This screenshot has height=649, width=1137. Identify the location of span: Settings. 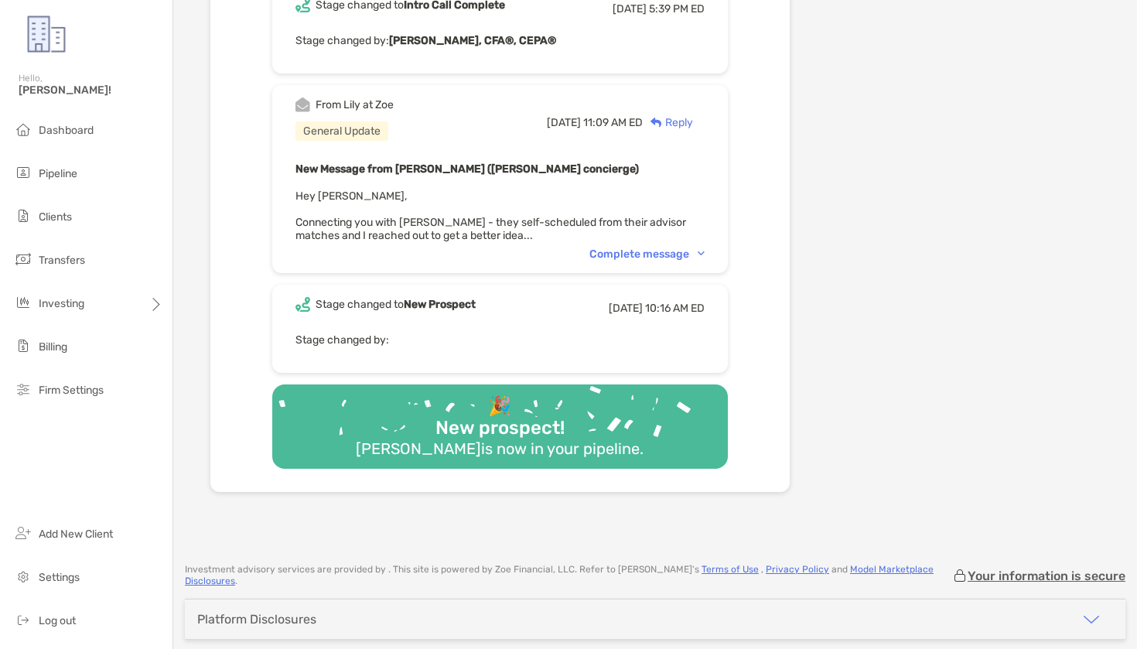
(59, 577).